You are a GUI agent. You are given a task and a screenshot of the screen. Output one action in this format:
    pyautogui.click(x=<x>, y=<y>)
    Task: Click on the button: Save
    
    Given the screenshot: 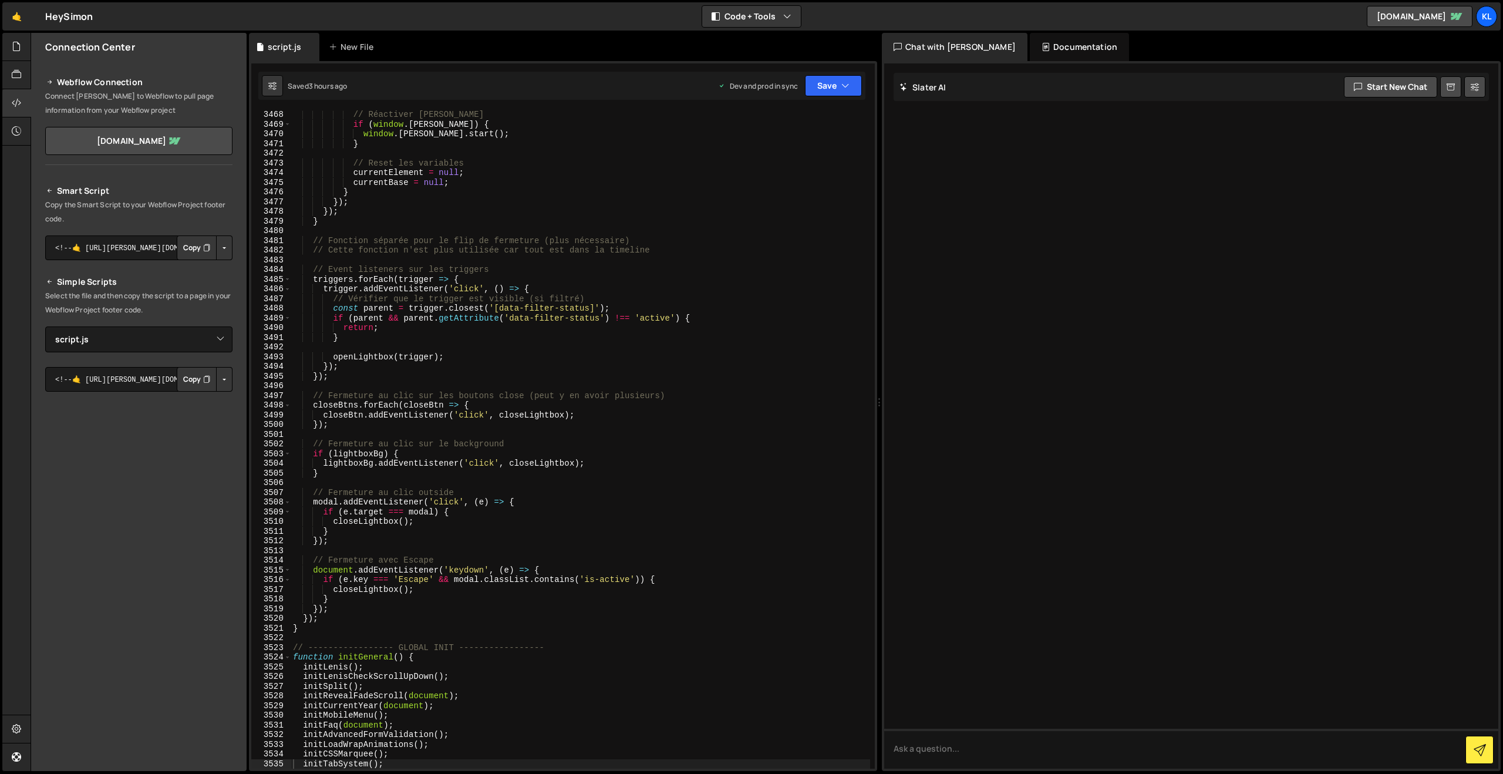 What is the action you would take?
    pyautogui.click(x=833, y=86)
    